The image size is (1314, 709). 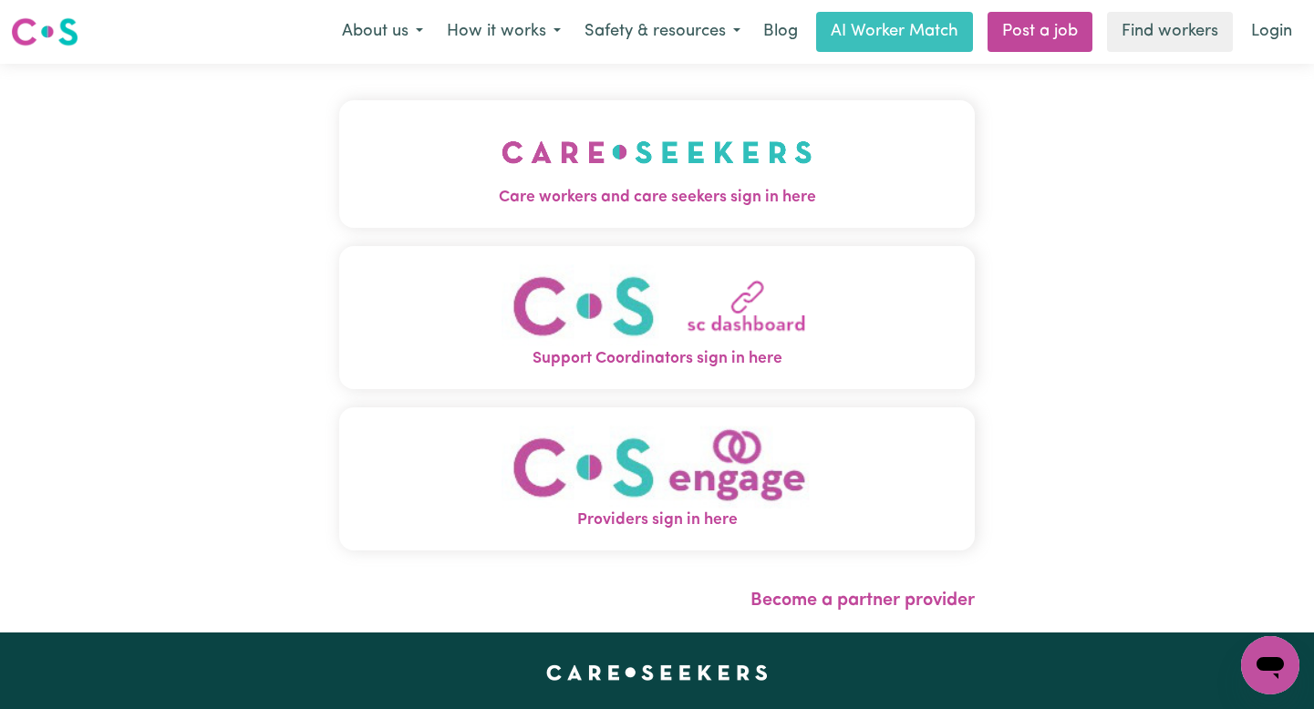 I want to click on a: Post a job, so click(x=1039, y=32).